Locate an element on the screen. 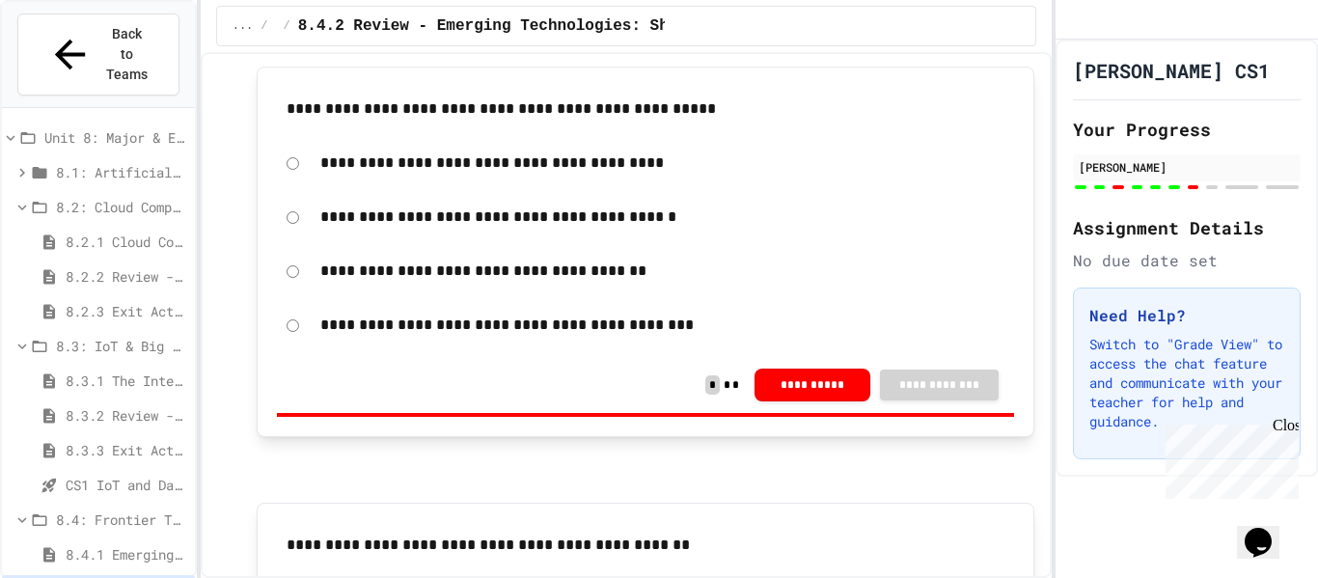 Image resolution: width=1318 pixels, height=578 pixels. span: 8.2.2 Review - Cloud Computing is located at coordinates (126, 276).